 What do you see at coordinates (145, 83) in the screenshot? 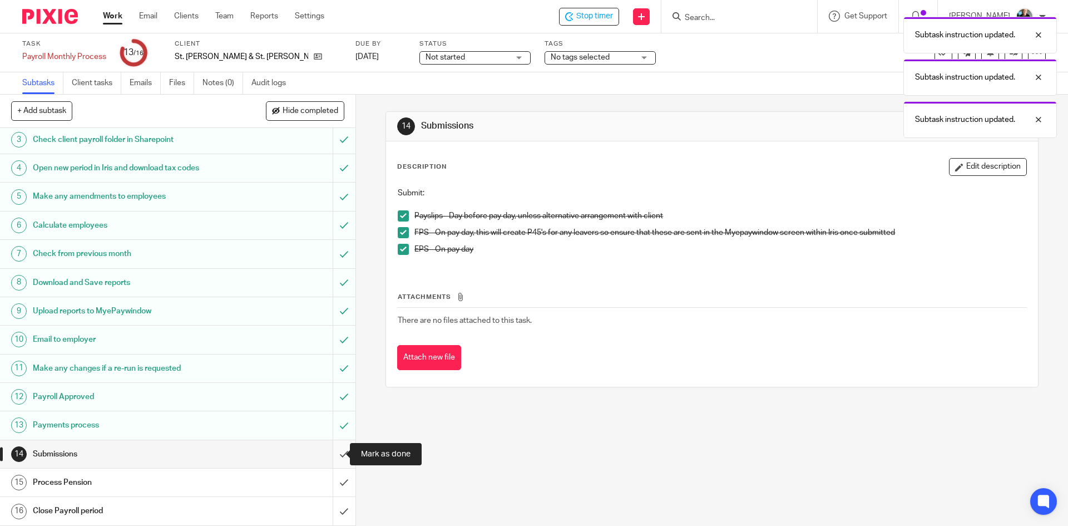
I see `a: Emails` at bounding box center [145, 83].